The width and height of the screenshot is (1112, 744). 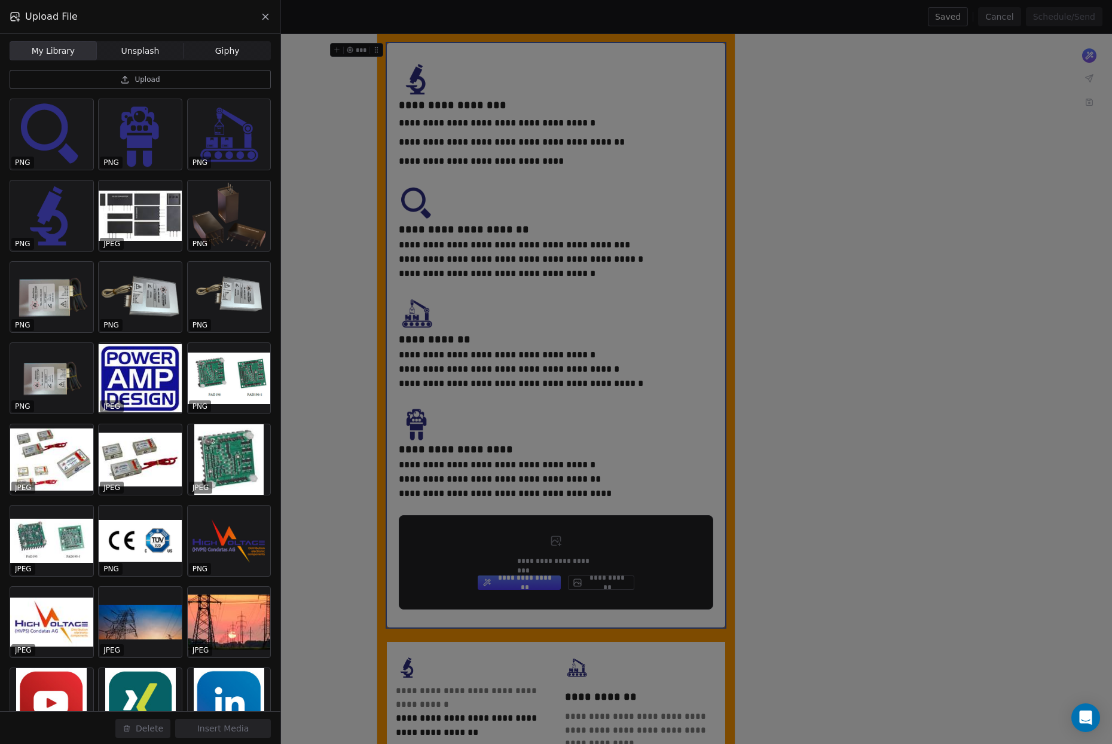 What do you see at coordinates (147, 80) in the screenshot?
I see `span: Upload` at bounding box center [147, 80].